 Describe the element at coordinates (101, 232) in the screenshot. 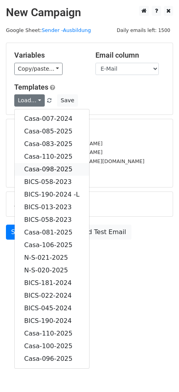

I see `a: Send Test Email` at that location.